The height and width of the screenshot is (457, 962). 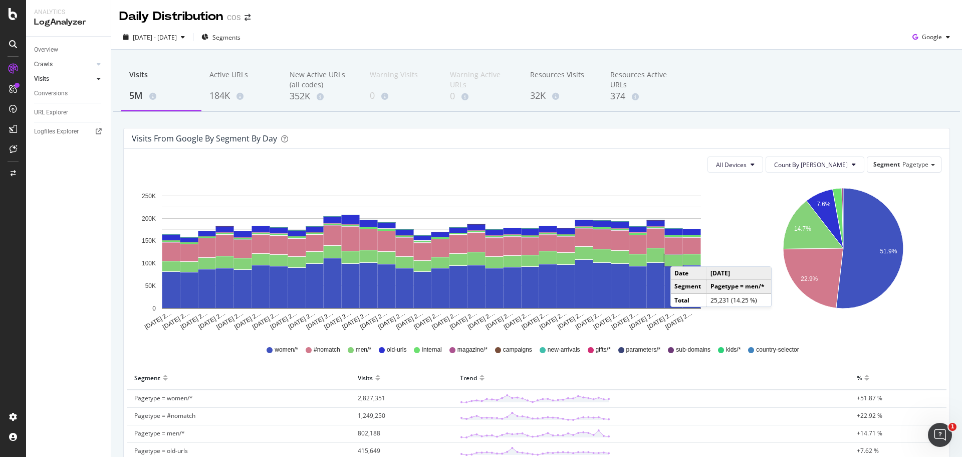 I want to click on span: old-urls, so click(x=396, y=349).